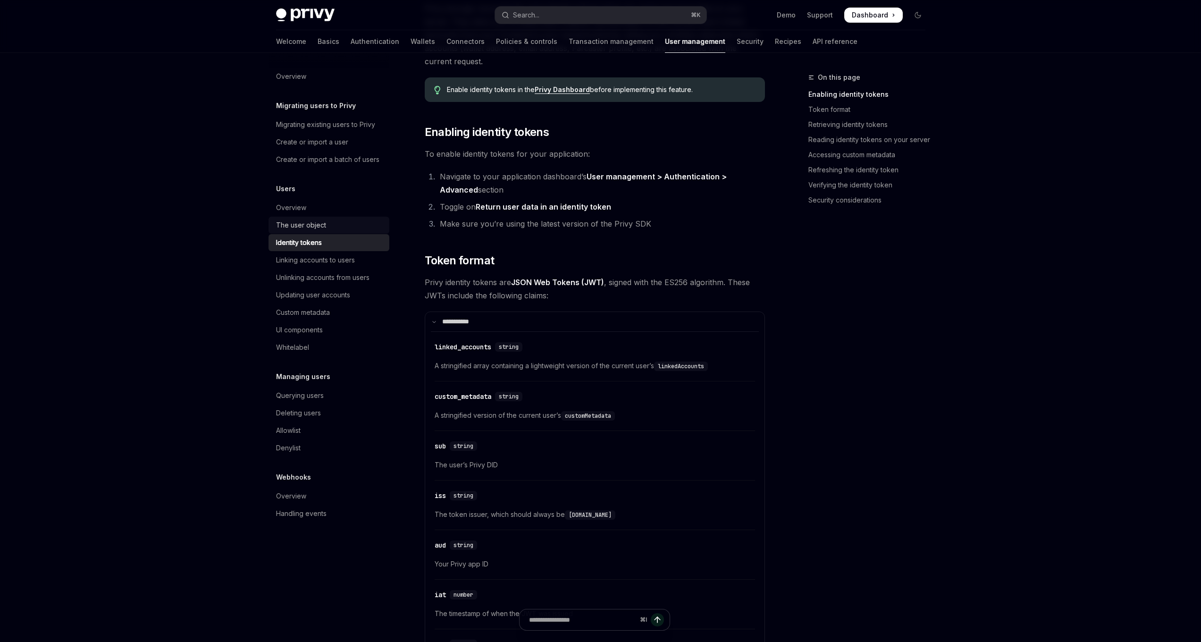  What do you see at coordinates (870, 125) in the screenshot?
I see `a: Retrieving identity tokens` at bounding box center [870, 125].